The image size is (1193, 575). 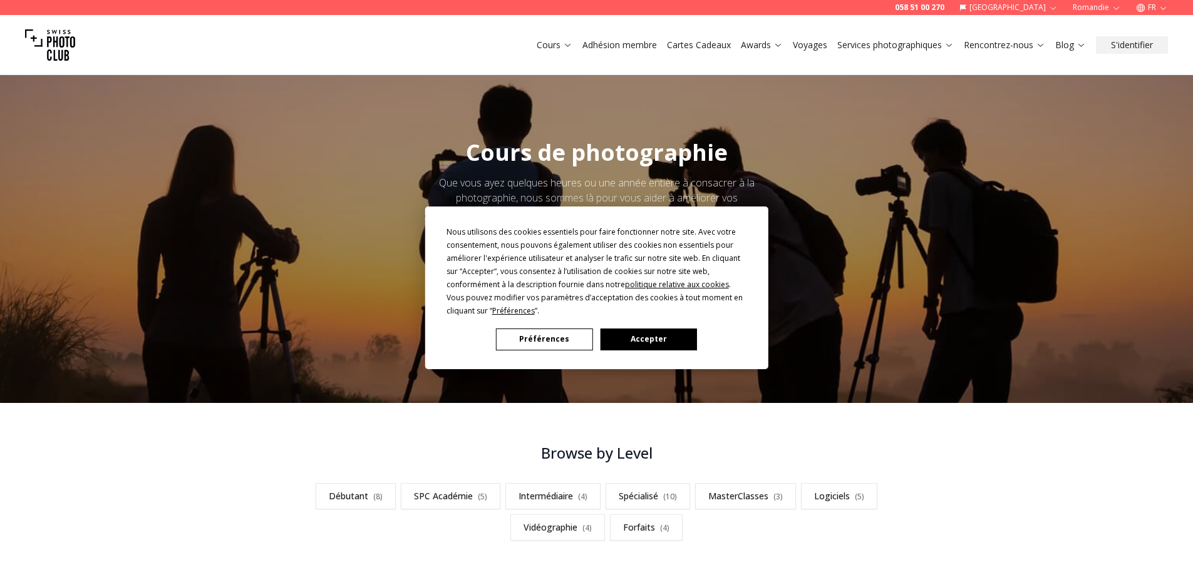 What do you see at coordinates (513, 311) in the screenshot?
I see `span: Préférences` at bounding box center [513, 311].